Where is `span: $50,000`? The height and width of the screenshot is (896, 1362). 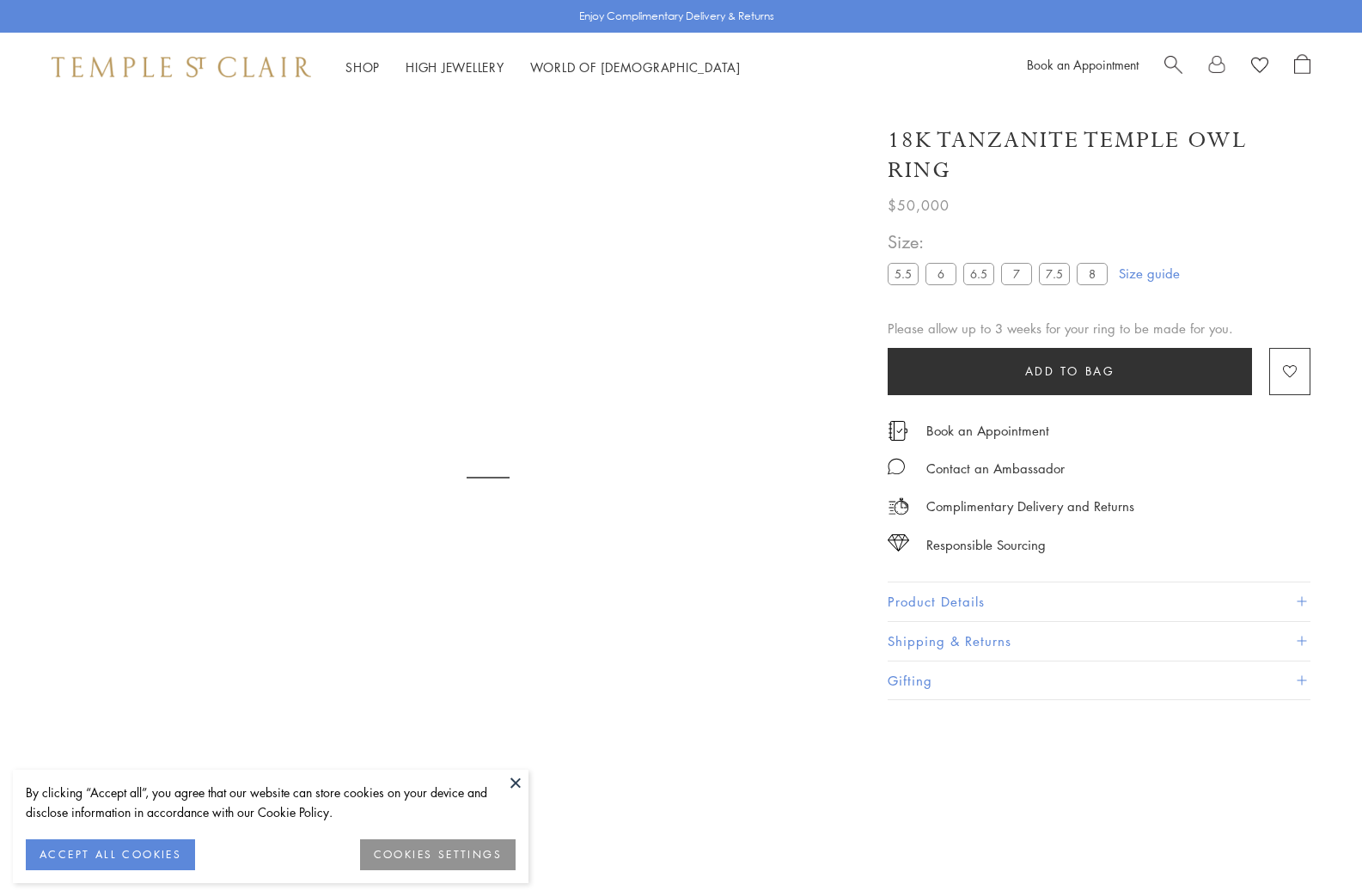 span: $50,000 is located at coordinates (918, 206).